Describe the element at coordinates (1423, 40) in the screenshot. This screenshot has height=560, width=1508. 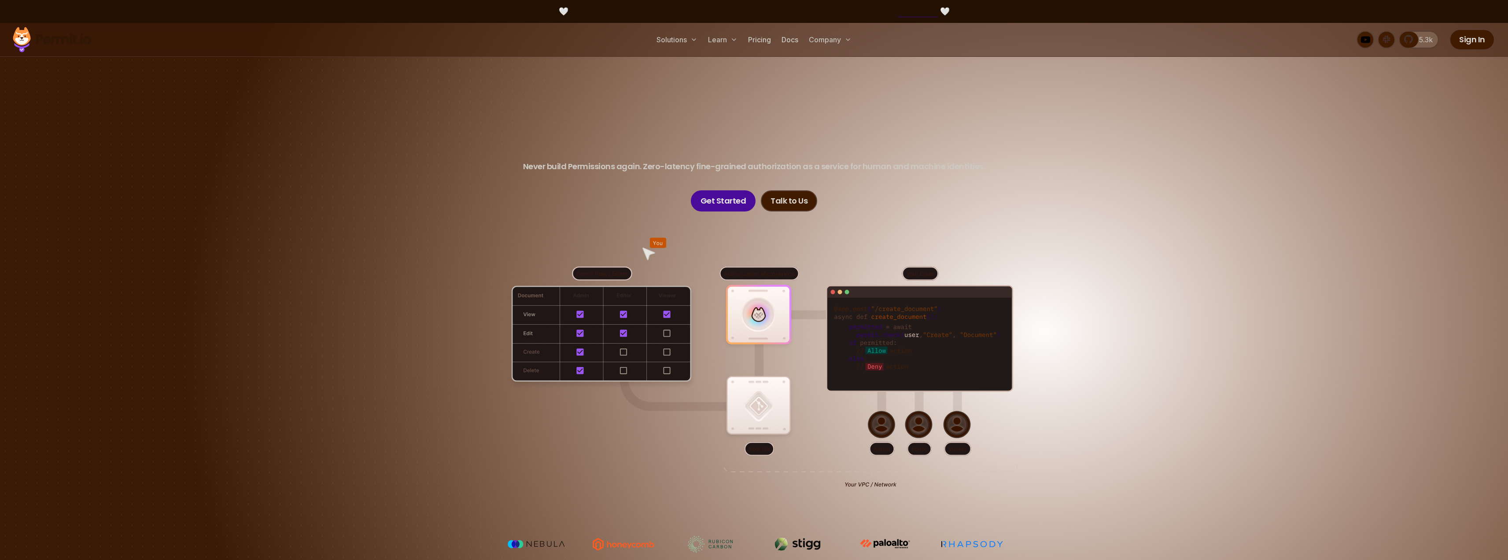
I see `span: 5.3k` at that location.